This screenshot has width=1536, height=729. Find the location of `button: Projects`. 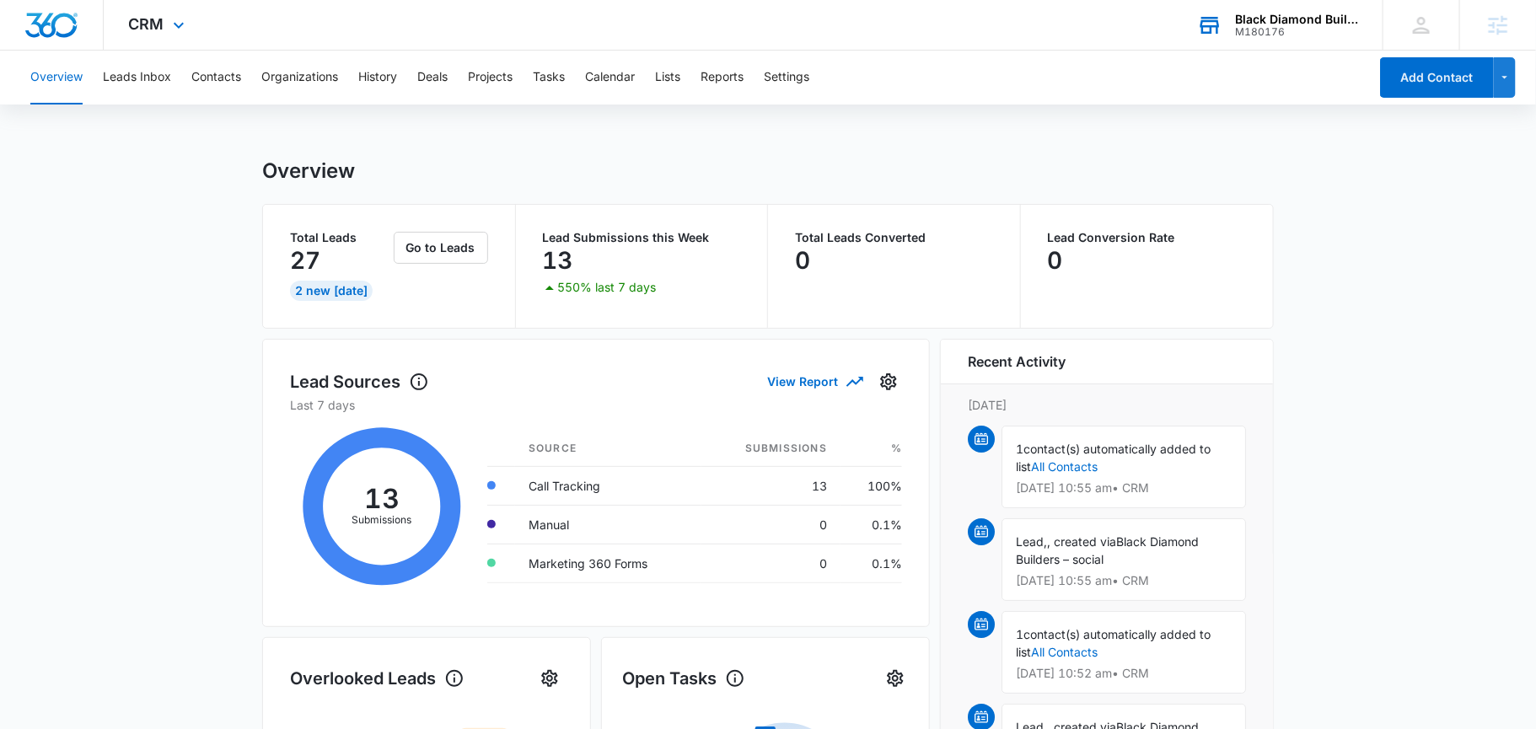

button: Projects is located at coordinates (490, 78).